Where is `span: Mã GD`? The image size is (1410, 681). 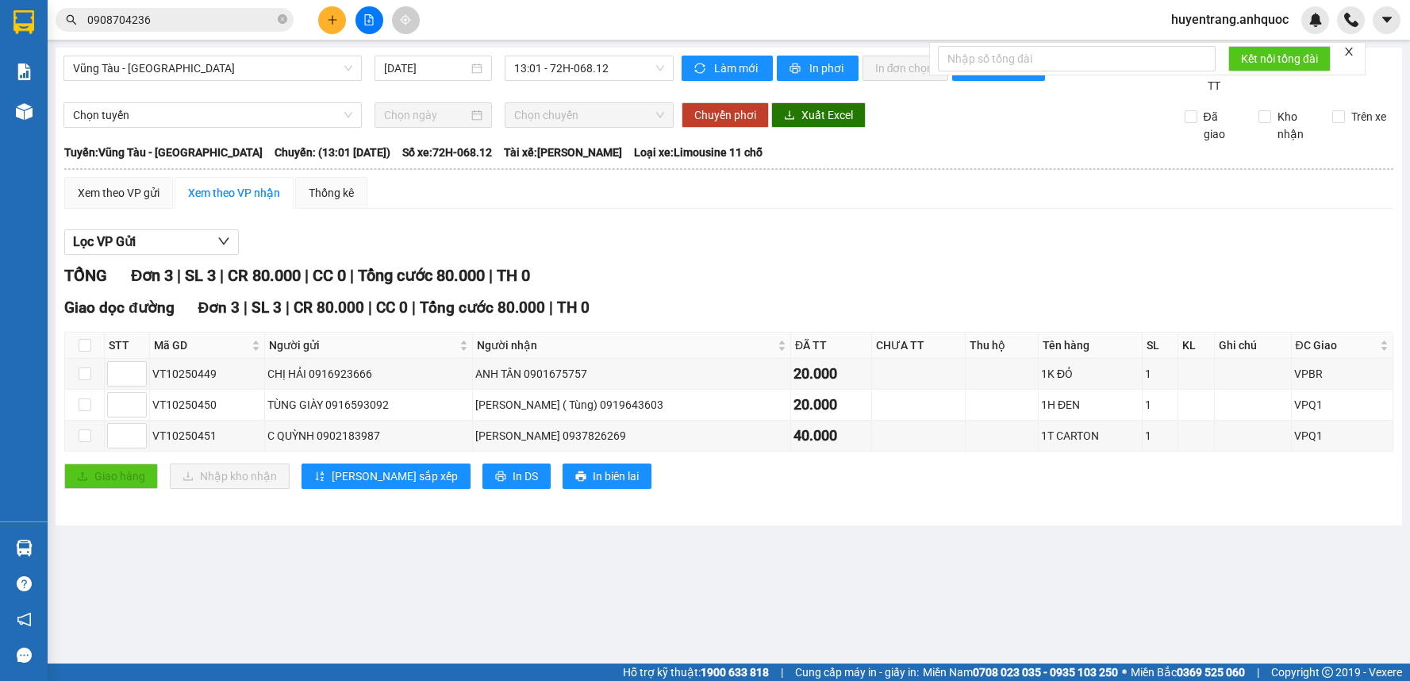
span: Mã GD is located at coordinates (201, 345).